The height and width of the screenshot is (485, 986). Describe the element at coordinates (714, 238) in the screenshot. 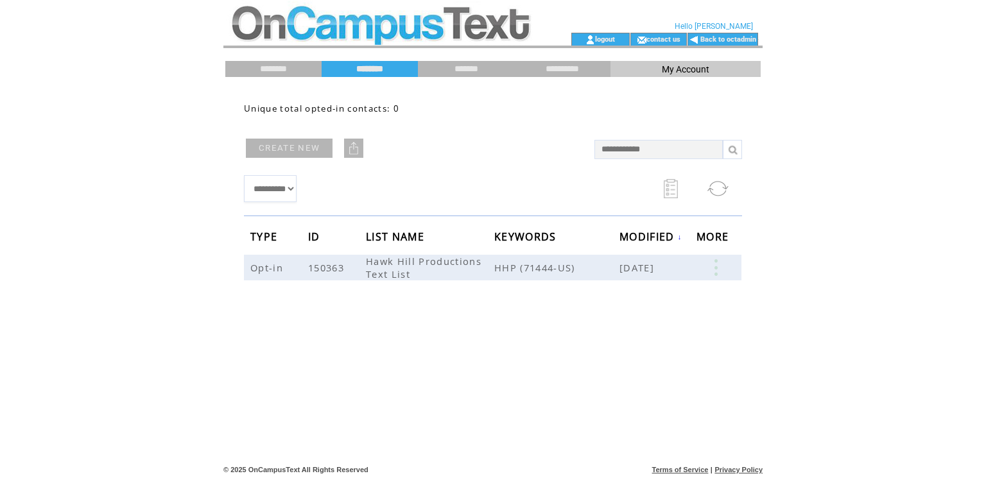

I see `span: MORE` at that location.